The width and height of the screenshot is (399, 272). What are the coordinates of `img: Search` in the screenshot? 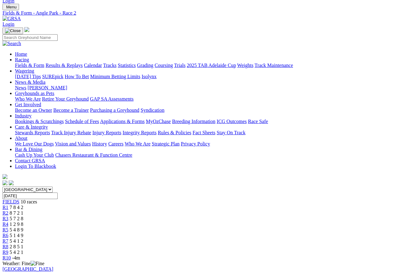 It's located at (12, 44).